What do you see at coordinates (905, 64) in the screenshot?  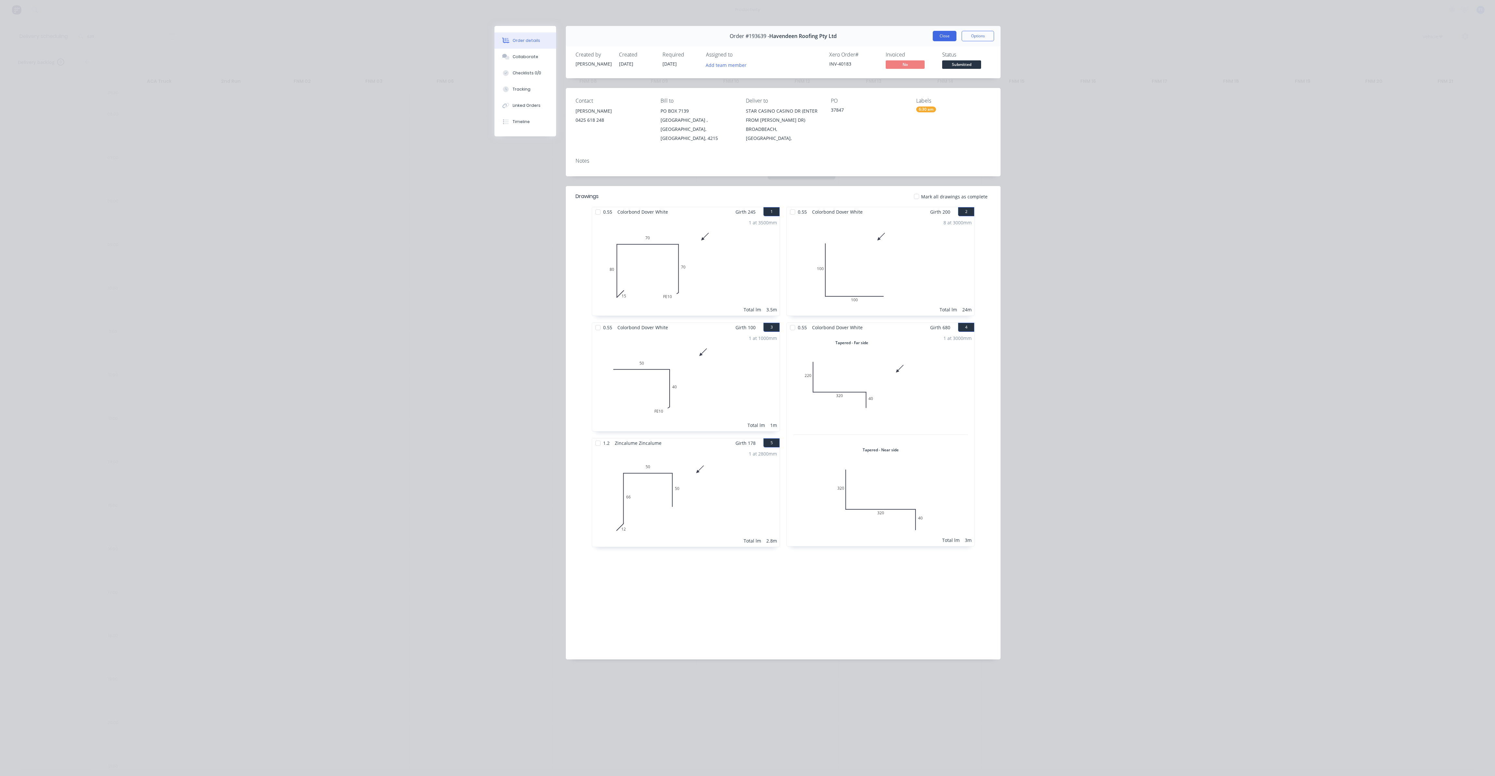 I see `span: No` at bounding box center [905, 64].